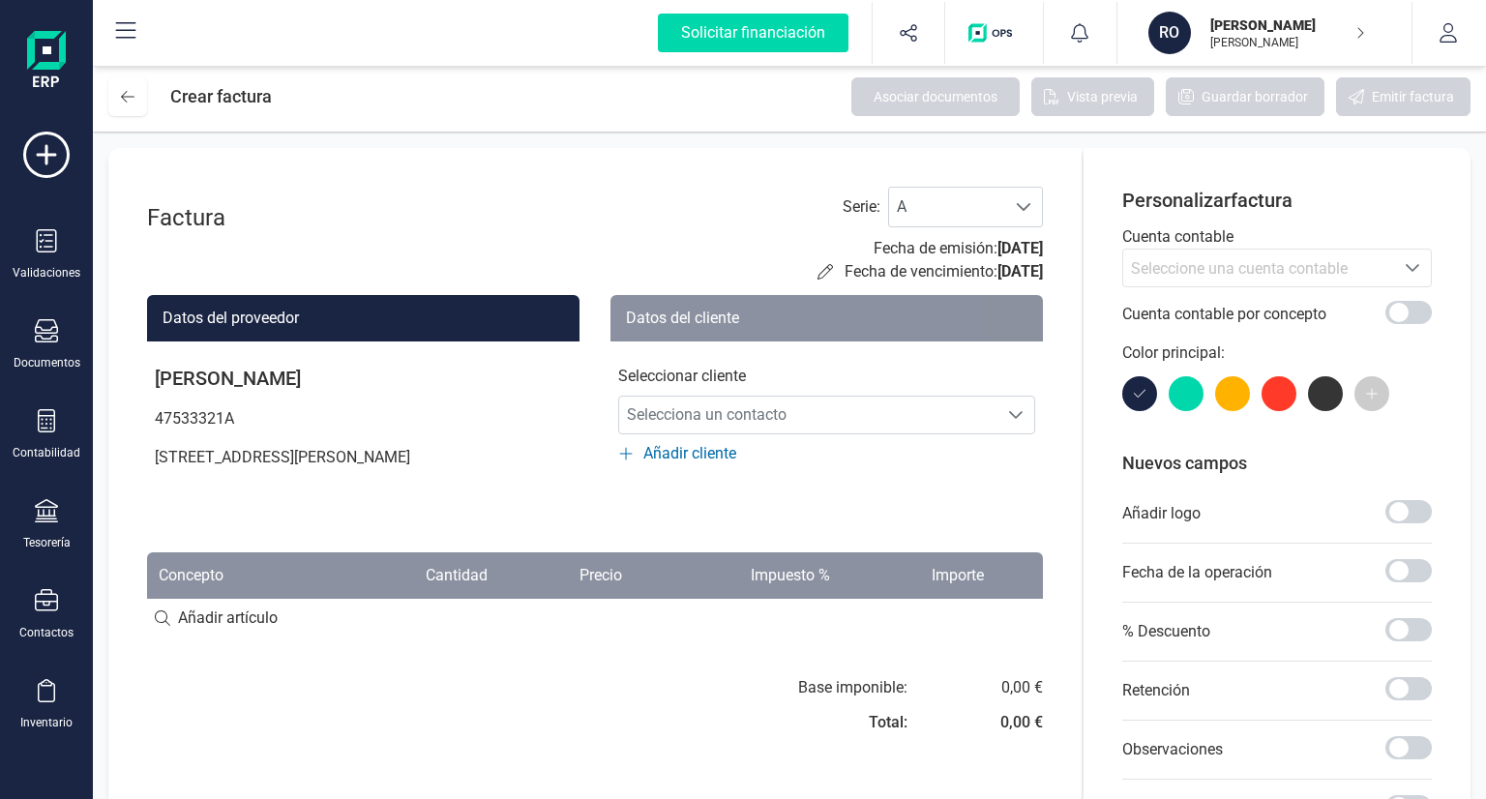  I want to click on div: Solicitar financiación, so click(753, 33).